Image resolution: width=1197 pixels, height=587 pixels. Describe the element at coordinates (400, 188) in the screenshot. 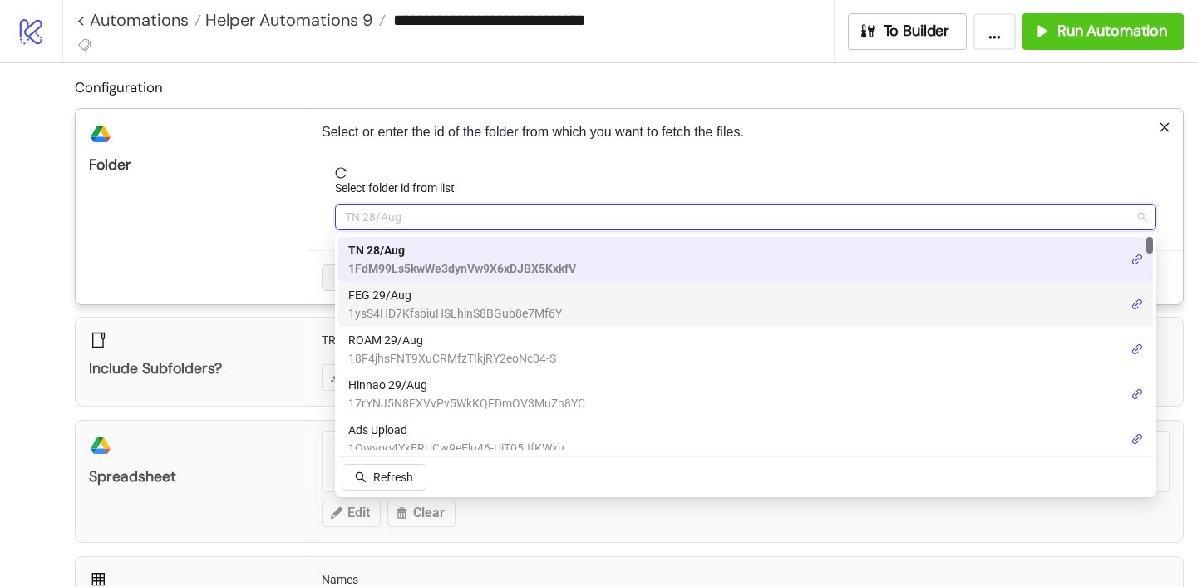

I see `label: Select folder id from list` at that location.